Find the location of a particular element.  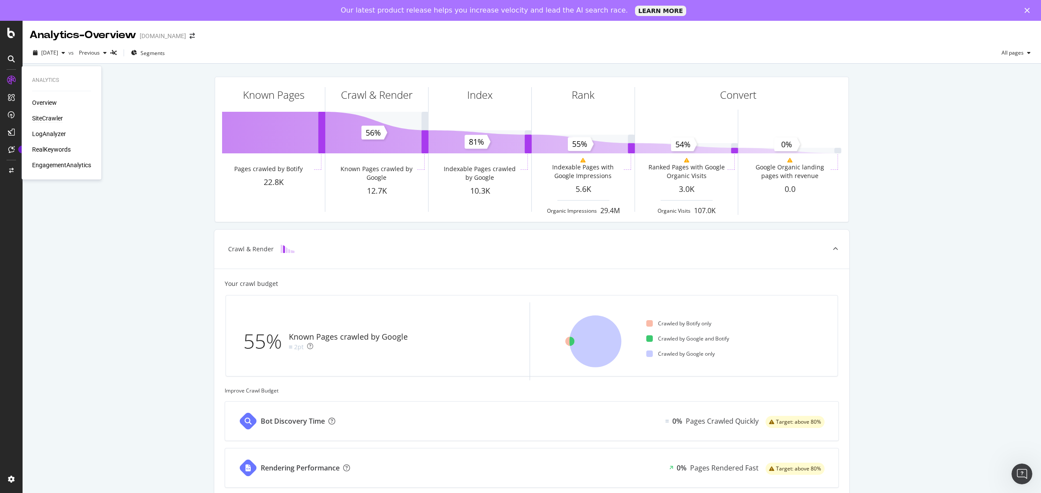

a: Rendering Performance0%Pages Rendered Fastwarning label is located at coordinates (532, 468).